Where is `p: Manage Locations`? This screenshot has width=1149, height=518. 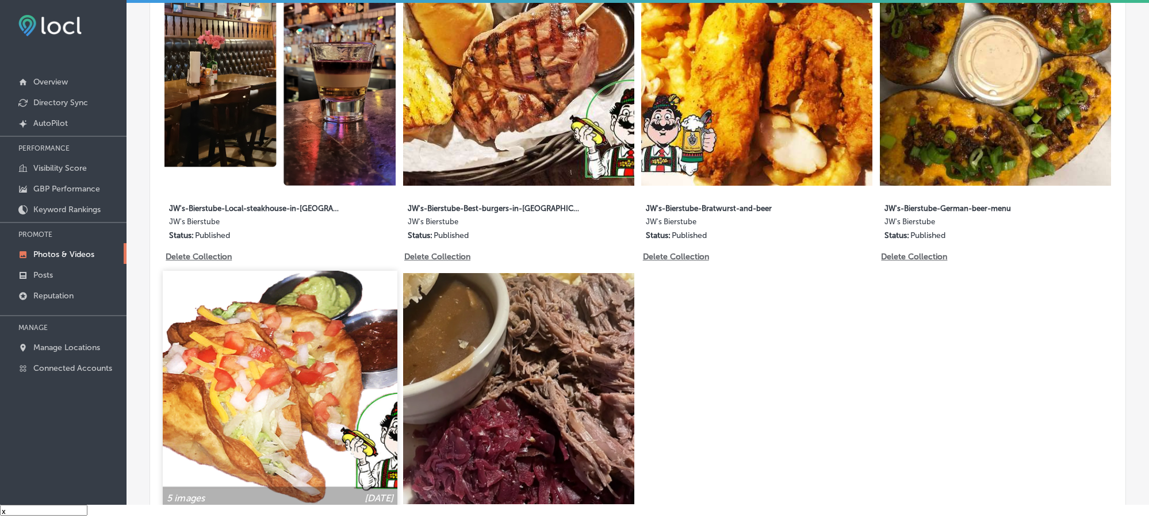 p: Manage Locations is located at coordinates (67, 347).